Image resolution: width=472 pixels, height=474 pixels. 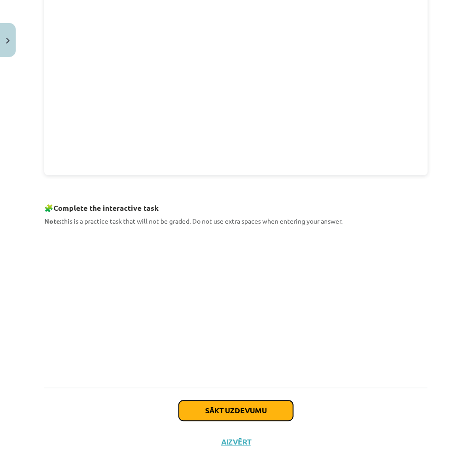 I want to click on strong: Complete the interactive task, so click(x=106, y=208).